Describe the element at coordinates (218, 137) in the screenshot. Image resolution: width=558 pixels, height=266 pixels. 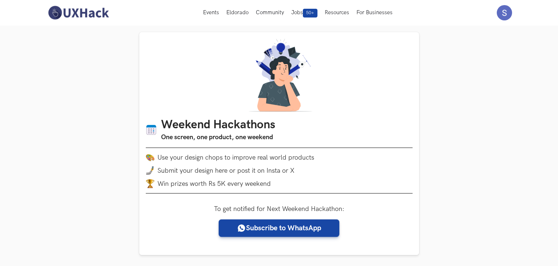
I see `h3: One screen, one product, one weekend` at that location.